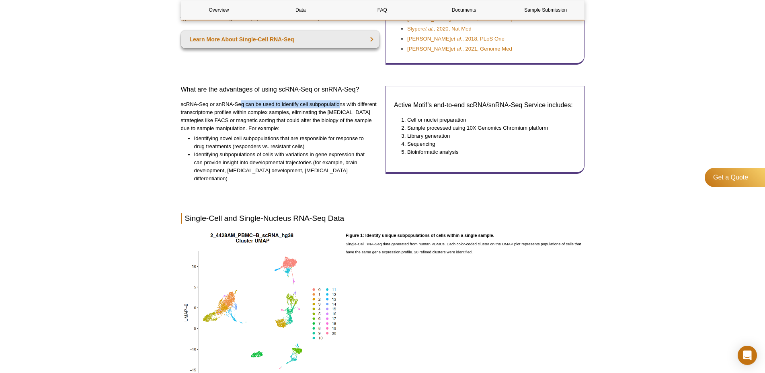  I want to click on div: Open Intercom Messenger, so click(747, 356).